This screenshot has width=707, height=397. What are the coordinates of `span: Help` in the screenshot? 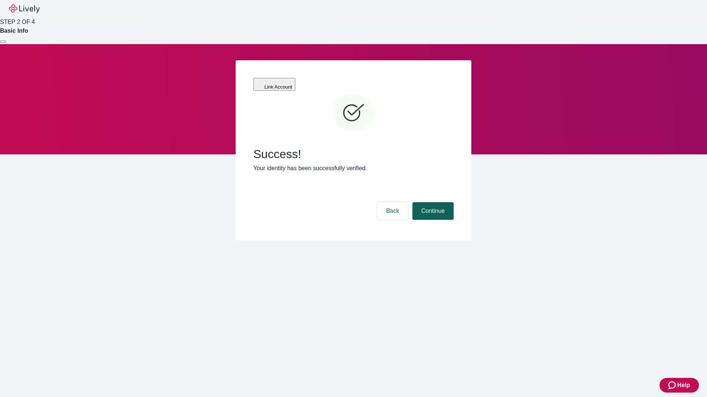 It's located at (683, 386).